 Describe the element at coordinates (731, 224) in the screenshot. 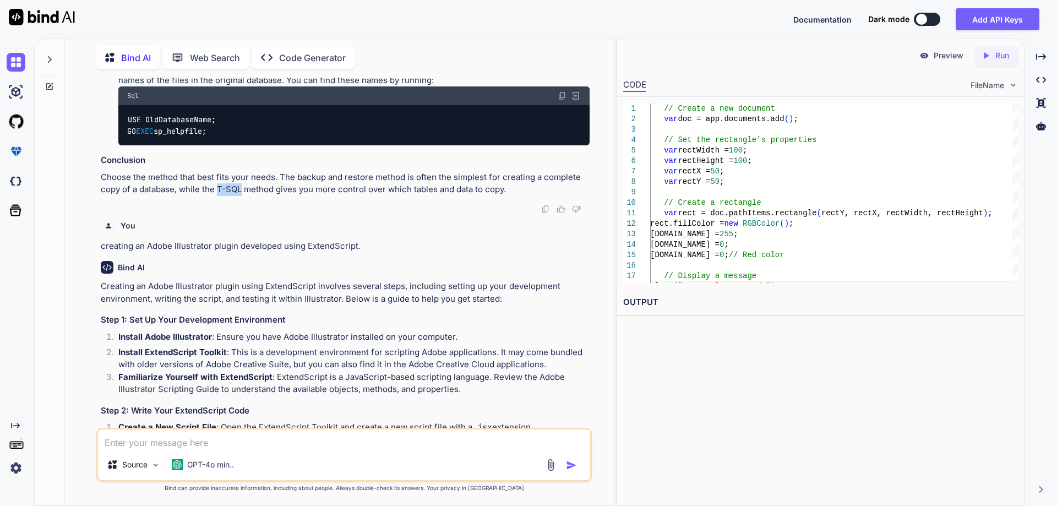

I see `span: new` at that location.